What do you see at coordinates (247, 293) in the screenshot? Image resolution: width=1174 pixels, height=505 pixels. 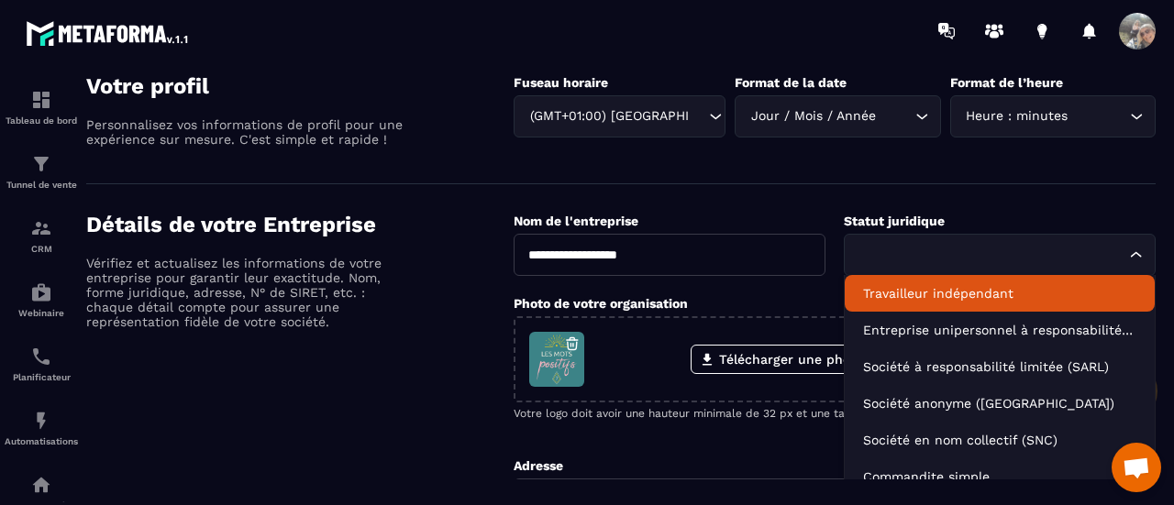 I see `p: Vérifiez et actualisez les informations de votre entreprise pour garantir leur exactitude. Nom, f...` at bounding box center [247, 293].